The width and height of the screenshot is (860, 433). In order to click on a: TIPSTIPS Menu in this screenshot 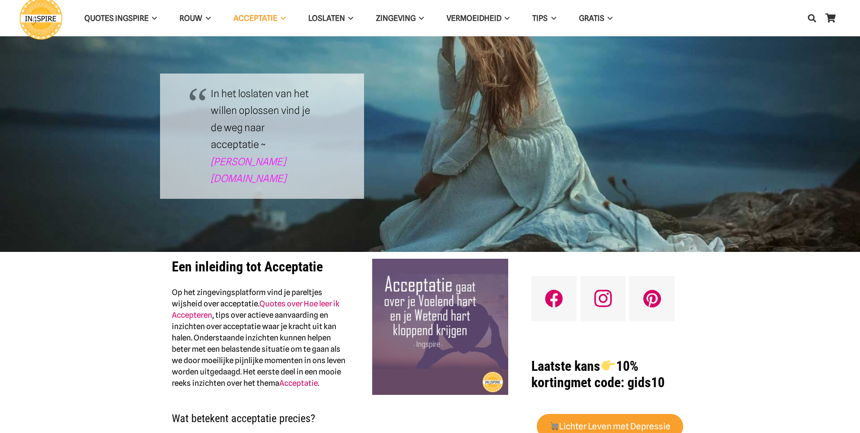, I will do `click(544, 18)`.